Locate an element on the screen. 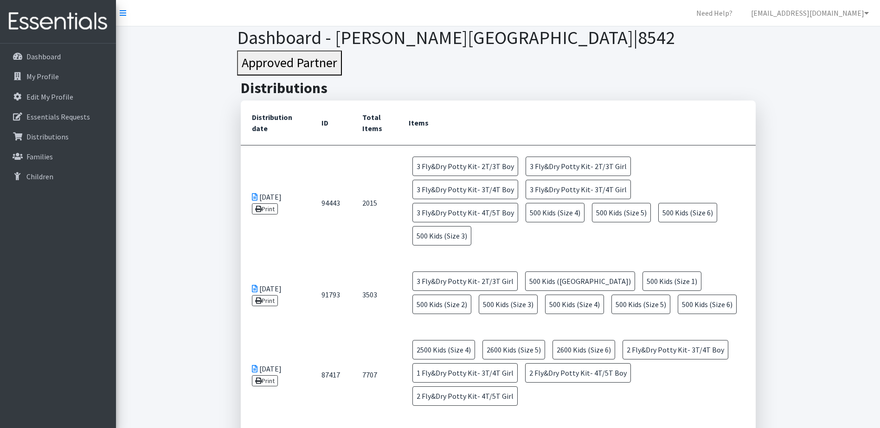 The image size is (880, 428). td: 2015 is located at coordinates (374, 203).